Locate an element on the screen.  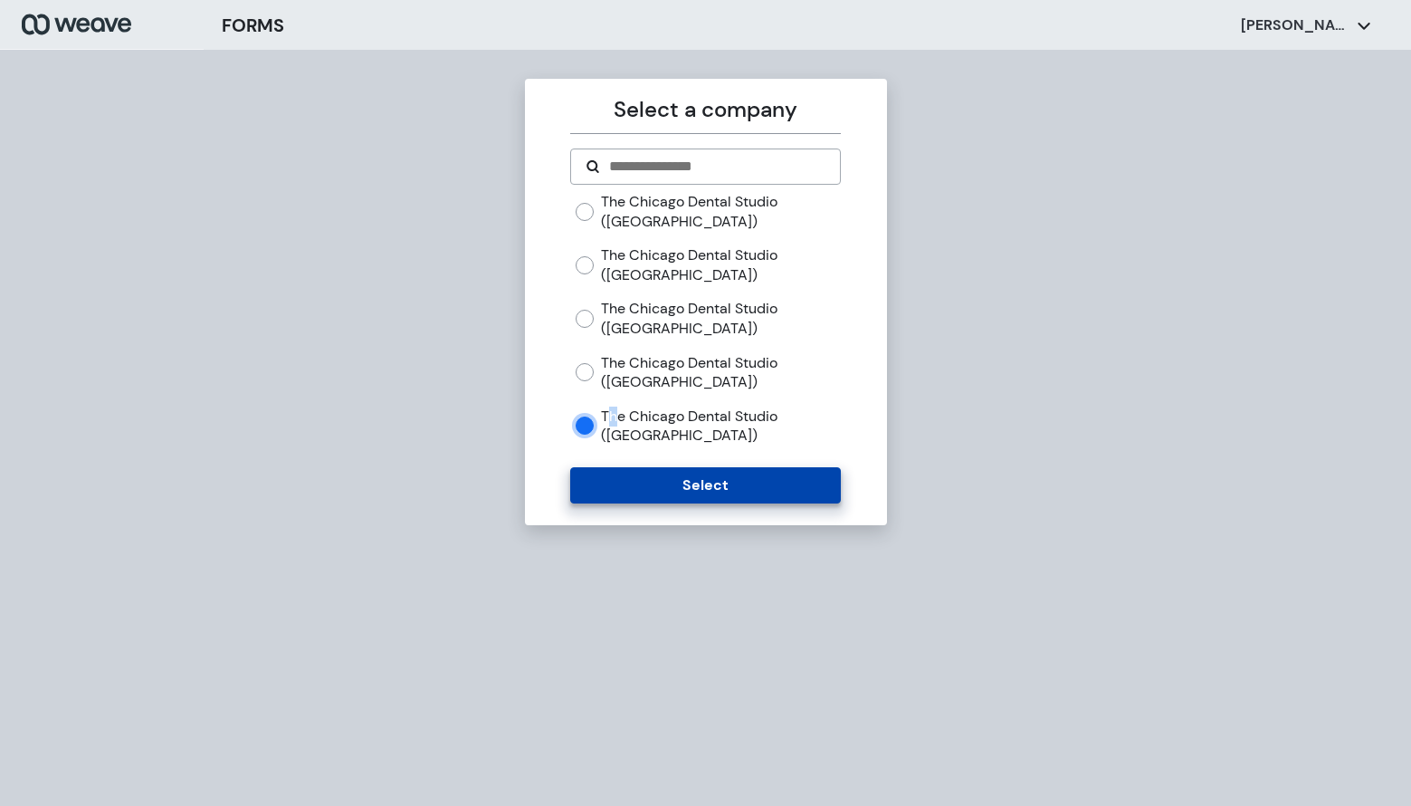
button: Select is located at coordinates (705, 485).